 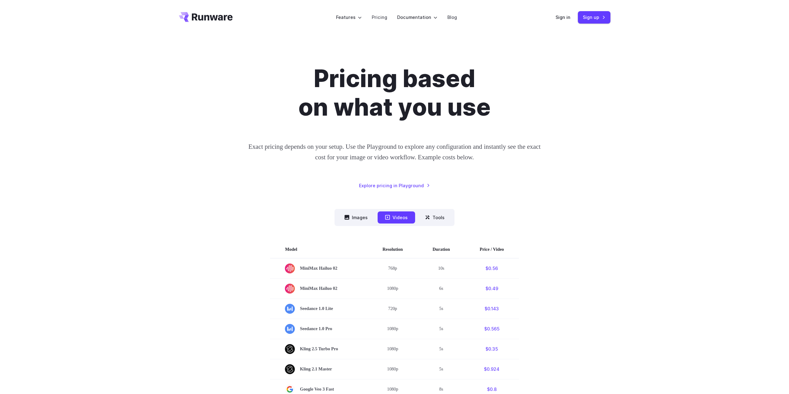 I want to click on td: $0.49, so click(x=492, y=288).